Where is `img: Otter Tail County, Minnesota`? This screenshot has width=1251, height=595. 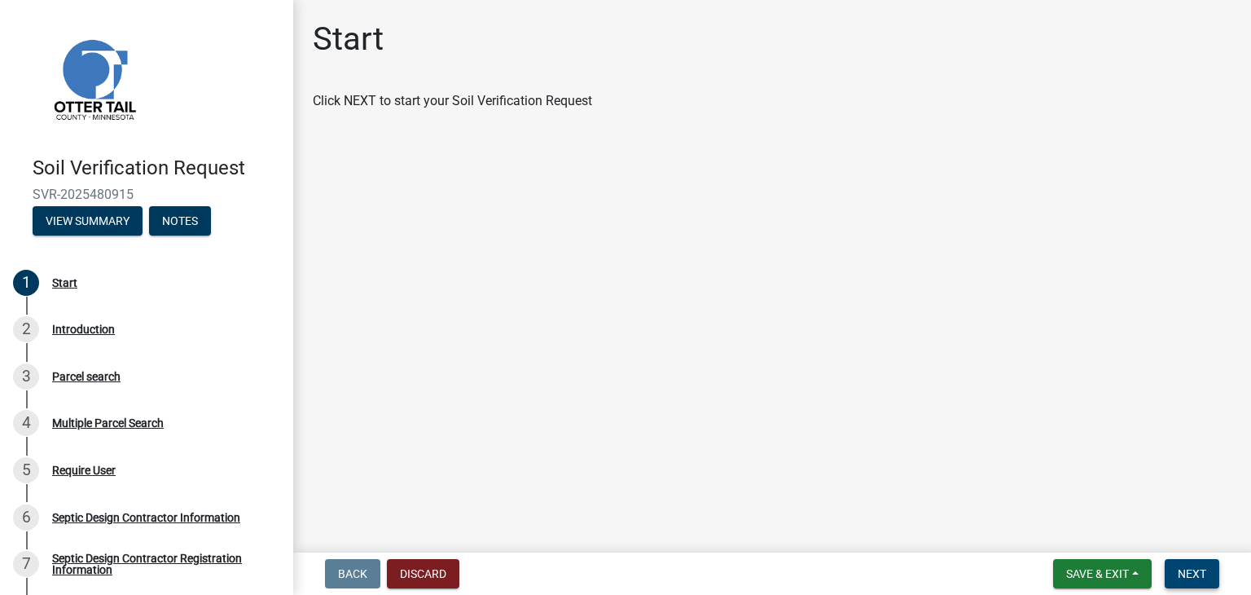
img: Otter Tail County, Minnesota is located at coordinates (94, 78).